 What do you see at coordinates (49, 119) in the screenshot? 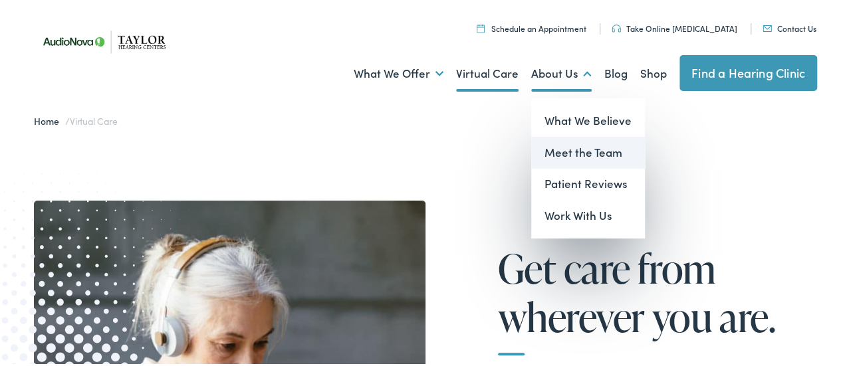
I see `a: Home` at bounding box center [49, 119].